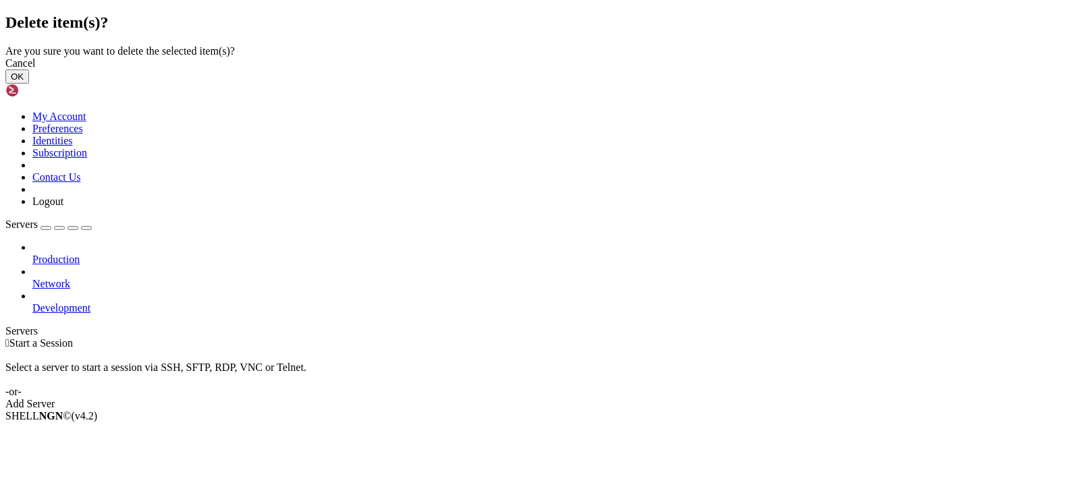  I want to click on a: Identities, so click(53, 140).